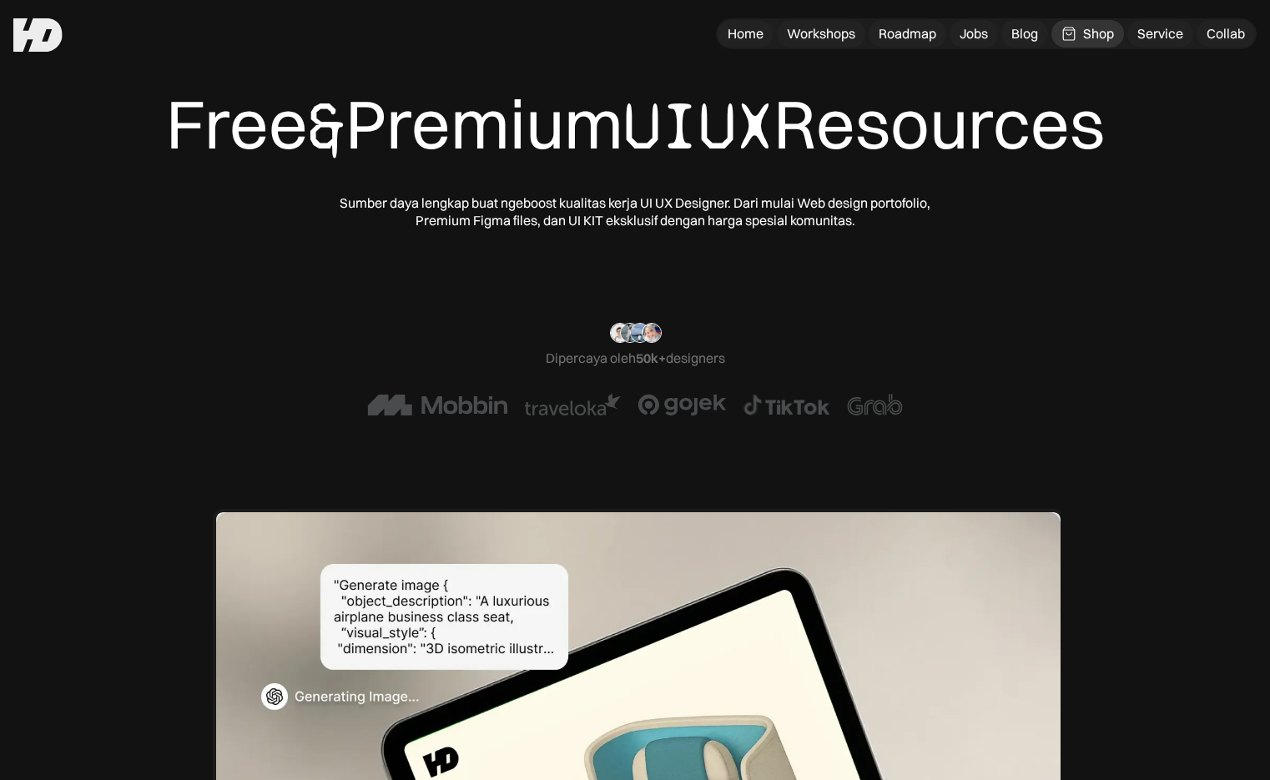  Describe the element at coordinates (651, 358) in the screenshot. I see `span: 50k+` at that location.